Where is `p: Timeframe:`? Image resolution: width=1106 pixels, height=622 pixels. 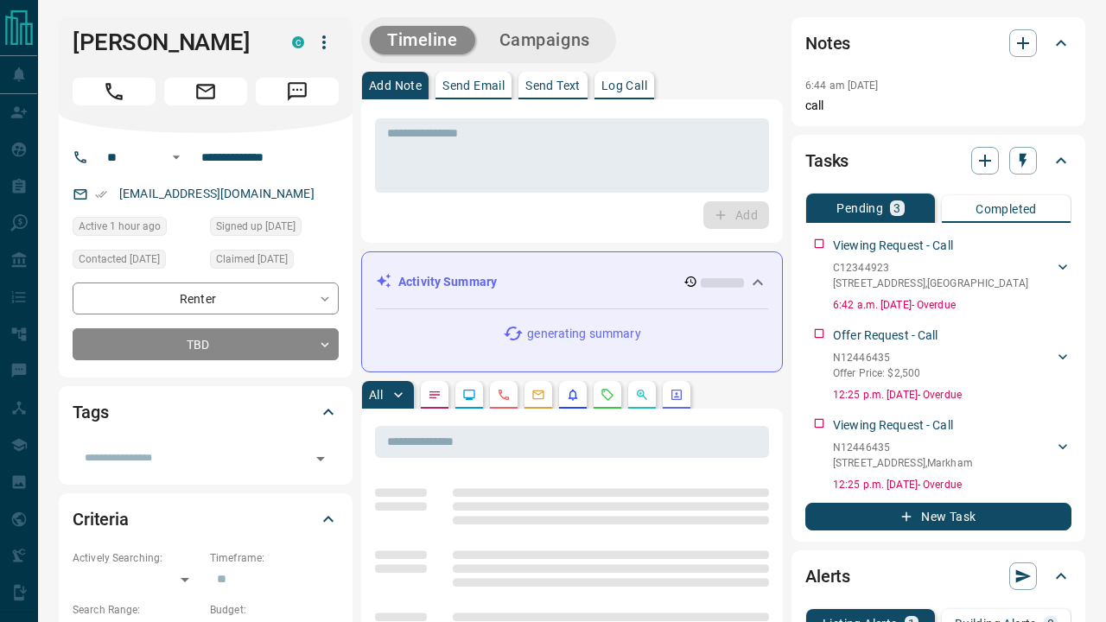 p: Timeframe: is located at coordinates (274, 558).